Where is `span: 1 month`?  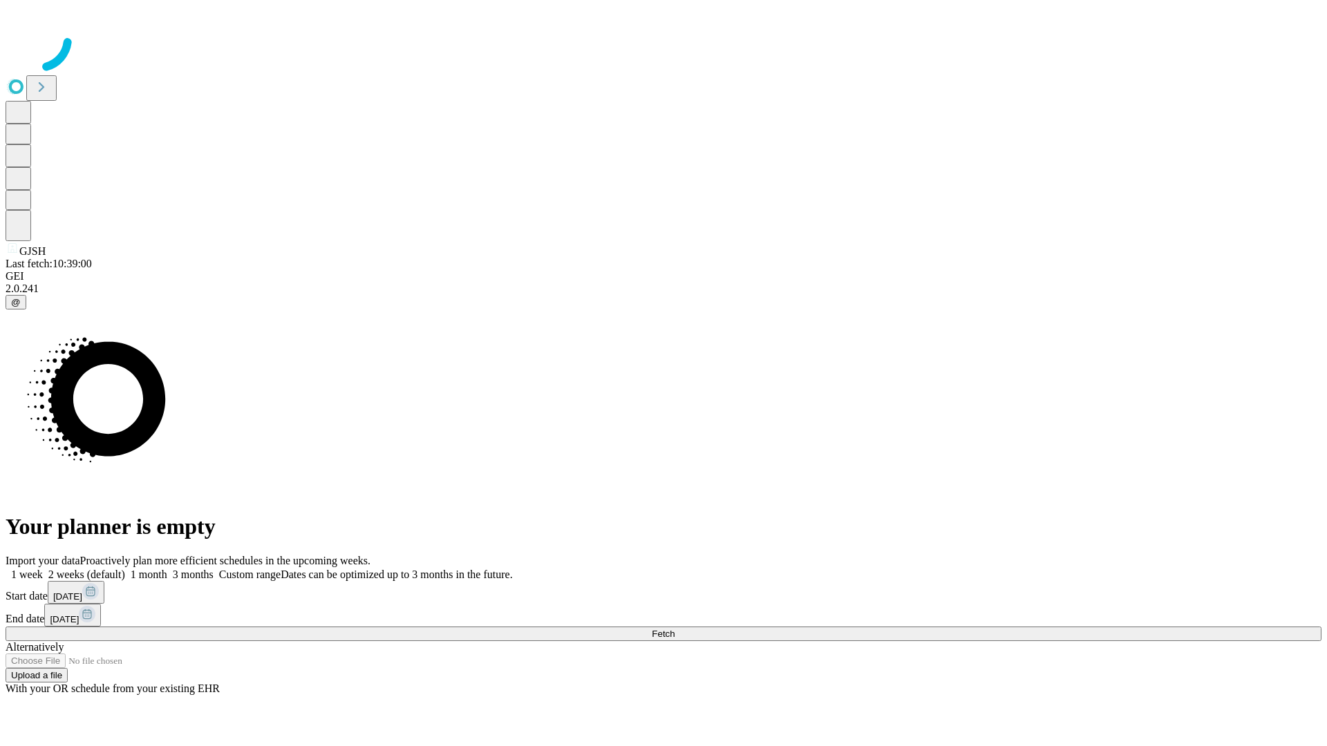
span: 1 month is located at coordinates (149, 574).